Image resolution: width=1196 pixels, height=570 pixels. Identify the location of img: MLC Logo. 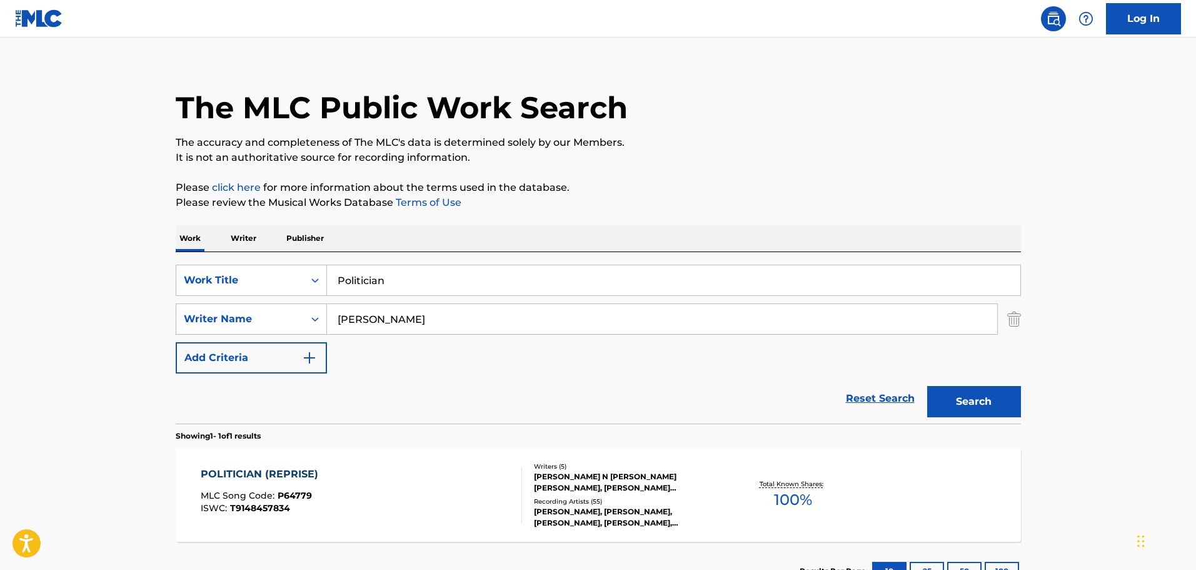
(39, 18).